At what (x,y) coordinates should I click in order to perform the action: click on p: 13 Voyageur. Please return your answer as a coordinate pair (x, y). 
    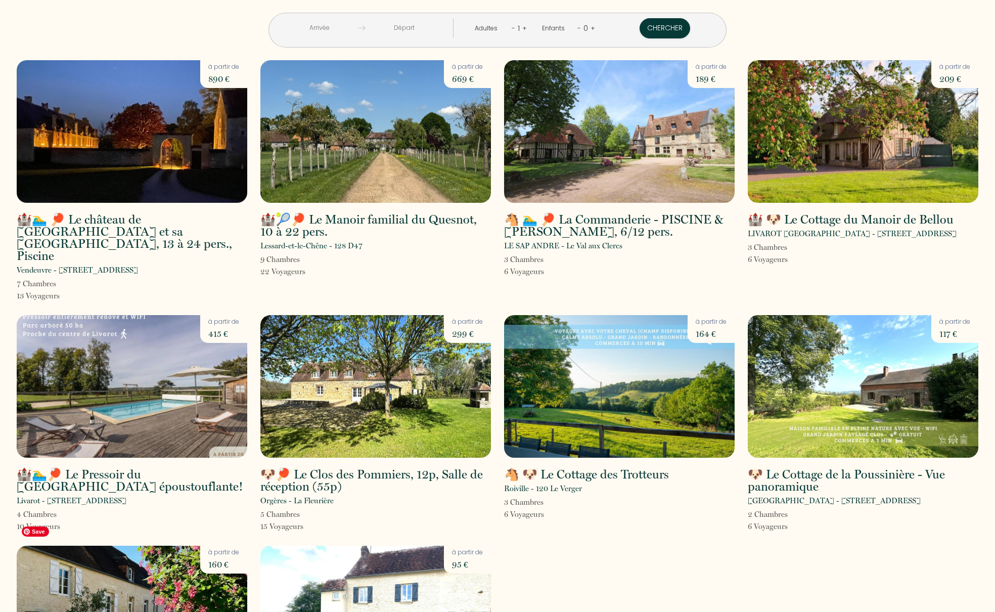
    Looking at the image, I should click on (38, 296).